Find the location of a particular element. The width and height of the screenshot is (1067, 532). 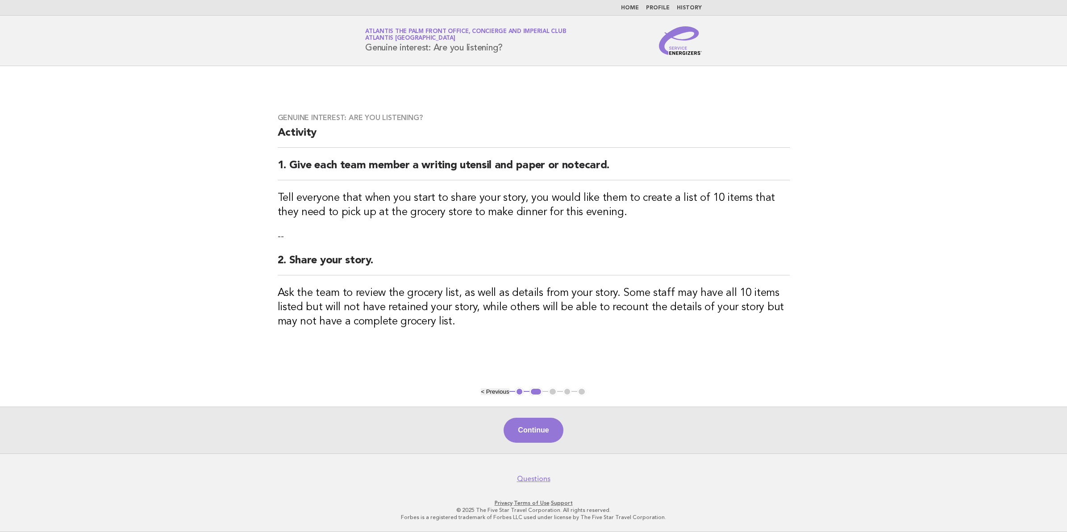

button: Continue is located at coordinates (533, 430).